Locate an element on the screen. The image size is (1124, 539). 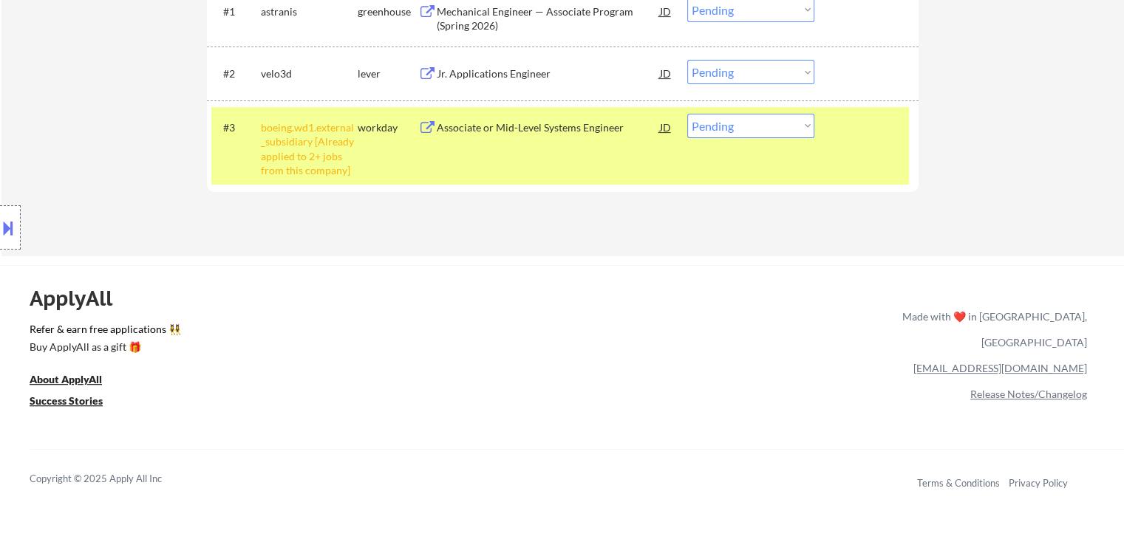
div: Associate or Mid-Level Systems Engineer is located at coordinates (548, 128).